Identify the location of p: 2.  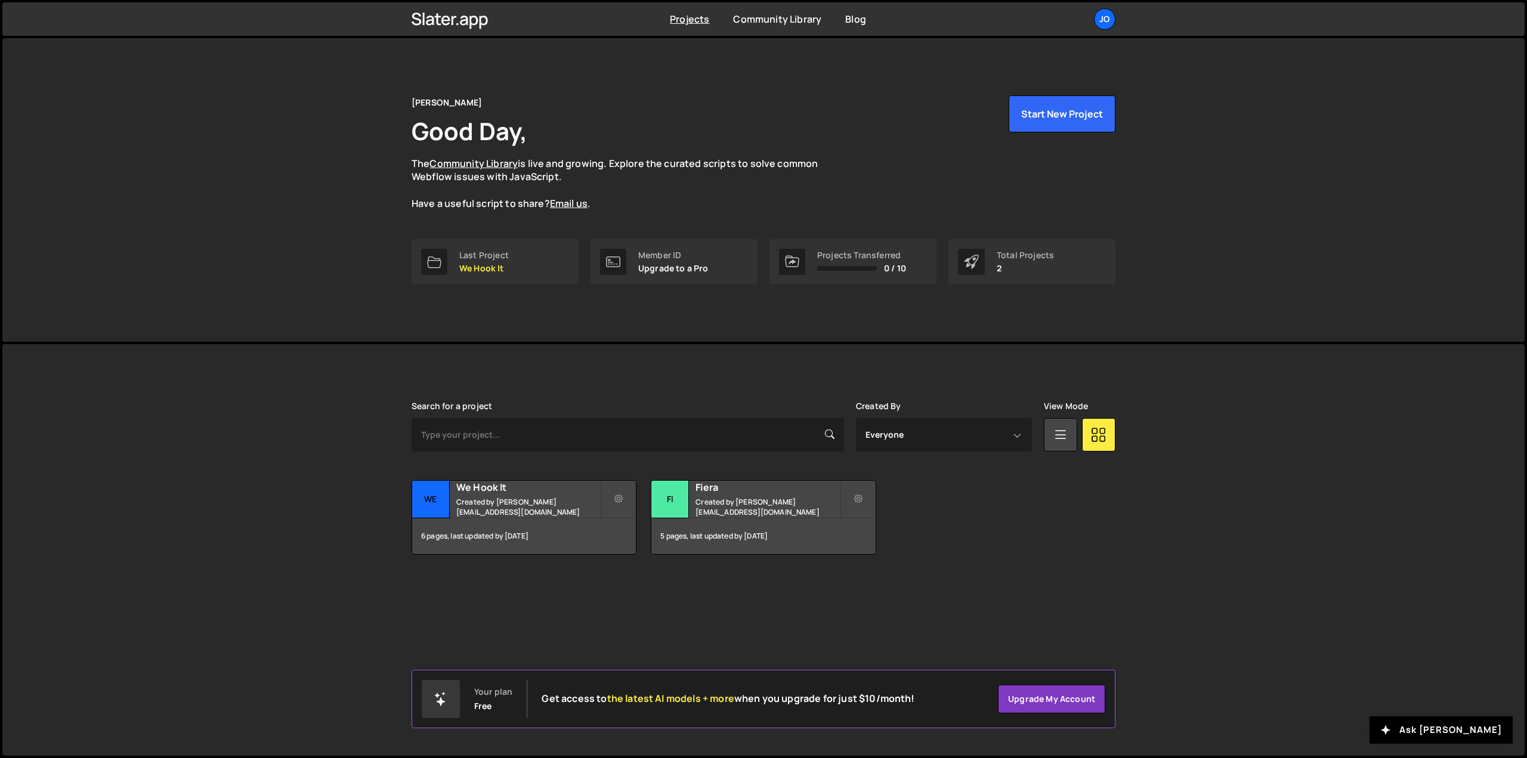
(1025, 268).